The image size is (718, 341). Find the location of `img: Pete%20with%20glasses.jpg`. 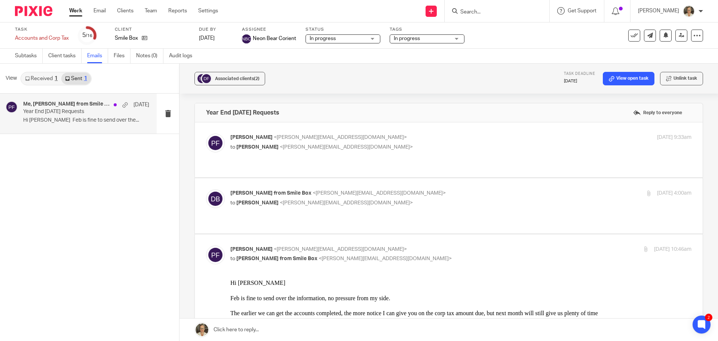

img: Pete%20with%20glasses.jpg is located at coordinates (689, 11).